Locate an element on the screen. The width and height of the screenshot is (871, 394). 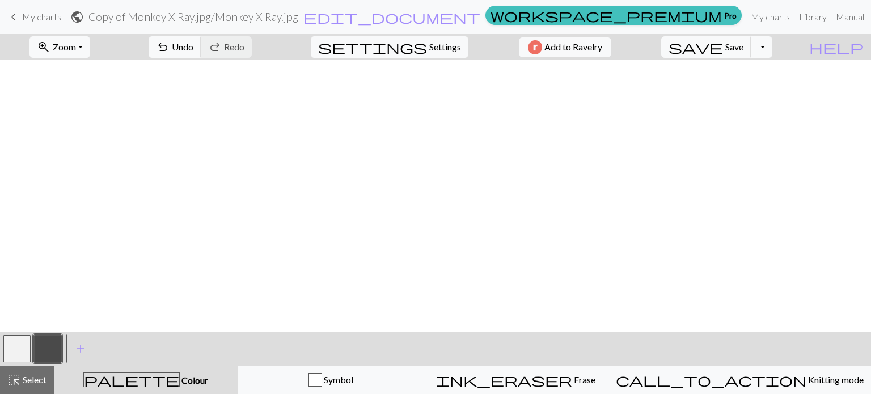
span: edit_document is located at coordinates (392, 17).